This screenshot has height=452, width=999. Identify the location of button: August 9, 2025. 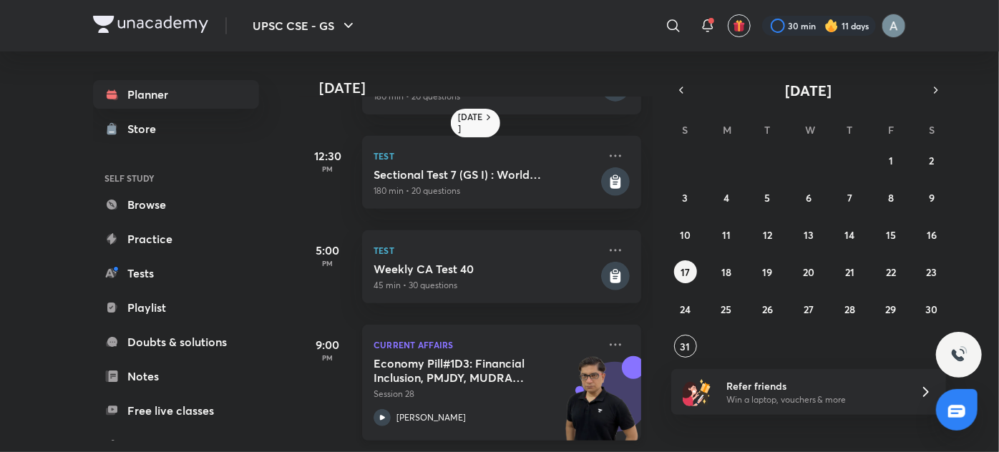
(932, 198).